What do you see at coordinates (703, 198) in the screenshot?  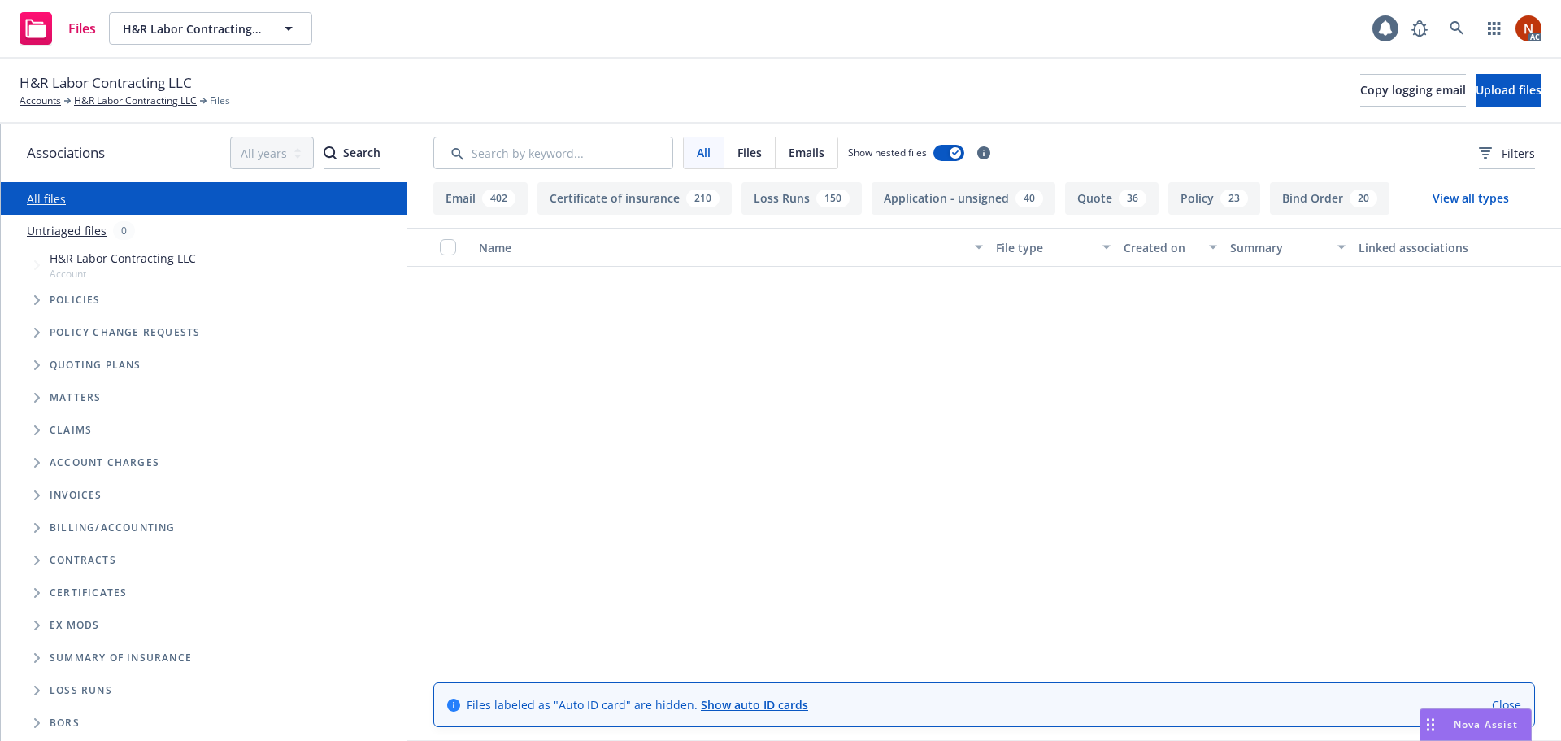 I see `div: 210` at bounding box center [703, 198].